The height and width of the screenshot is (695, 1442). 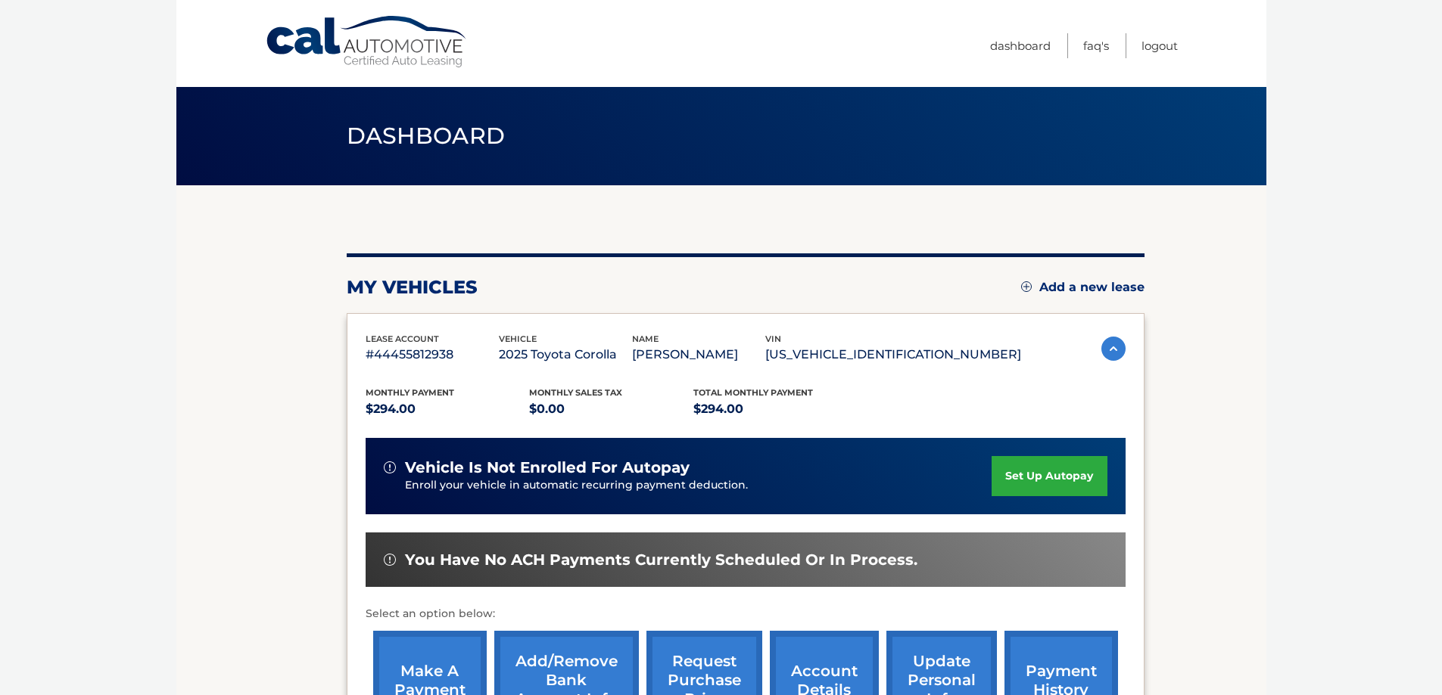 What do you see at coordinates (575, 393) in the screenshot?
I see `span: Monthly sales Tax` at bounding box center [575, 393].